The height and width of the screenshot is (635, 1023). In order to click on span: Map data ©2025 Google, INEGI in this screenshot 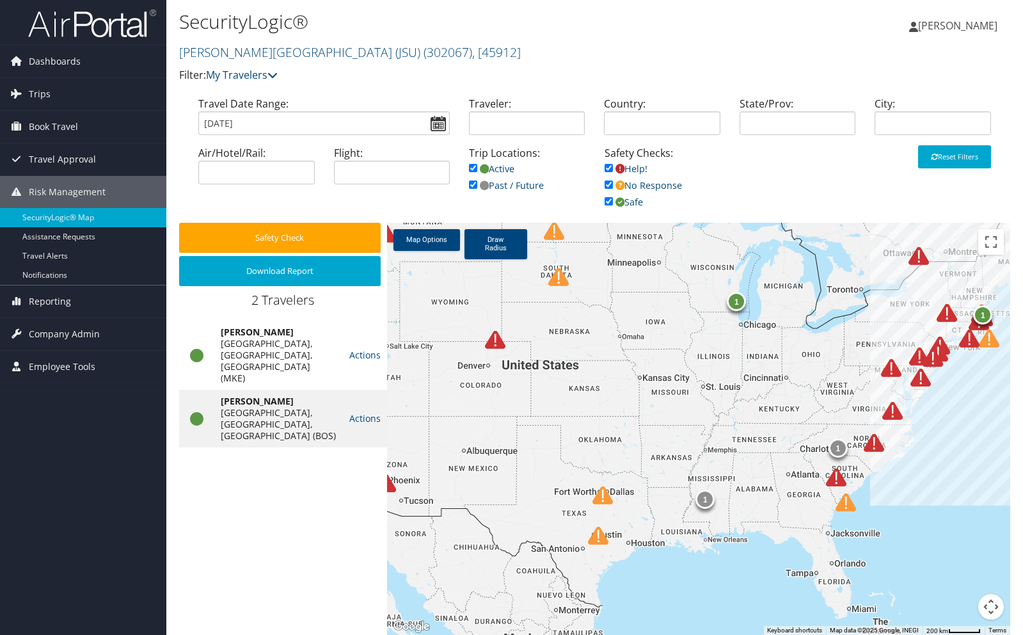, I will do `click(874, 630)`.